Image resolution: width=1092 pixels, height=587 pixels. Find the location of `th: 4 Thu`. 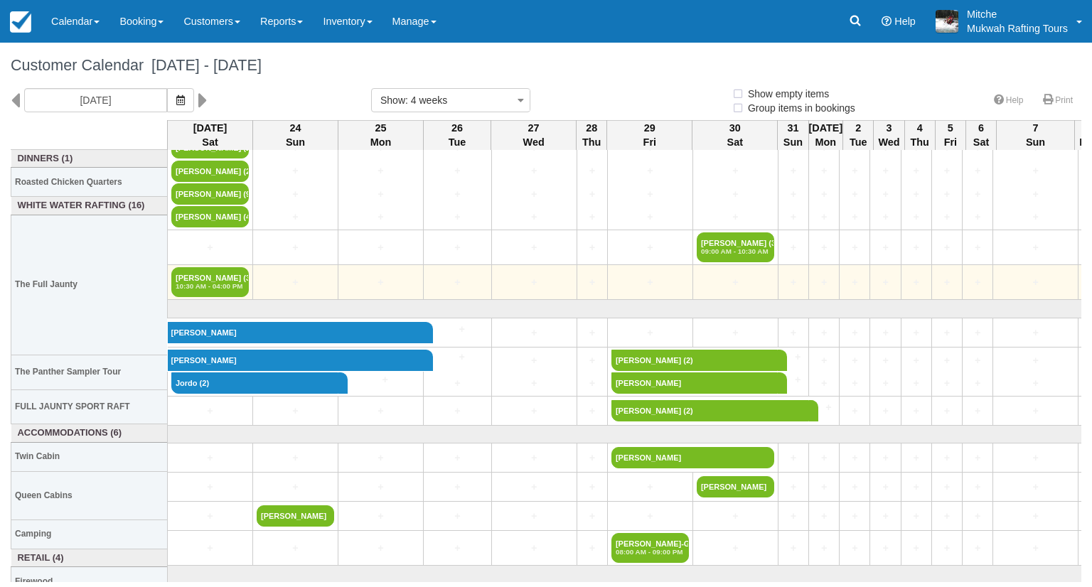

th: 4 Thu is located at coordinates (919, 135).